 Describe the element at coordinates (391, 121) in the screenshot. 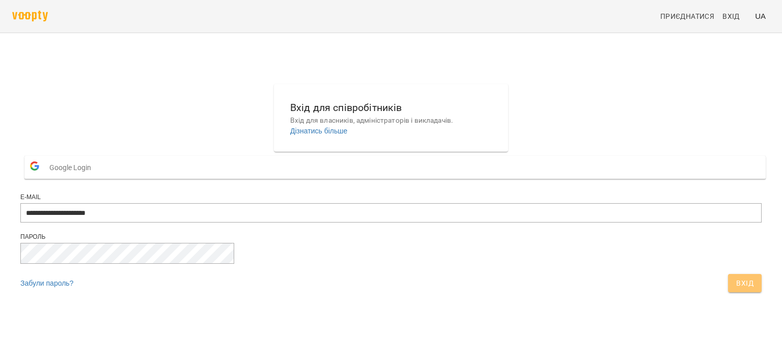

I see `p: Вхід для власників, адміністраторів і викладачів.` at that location.